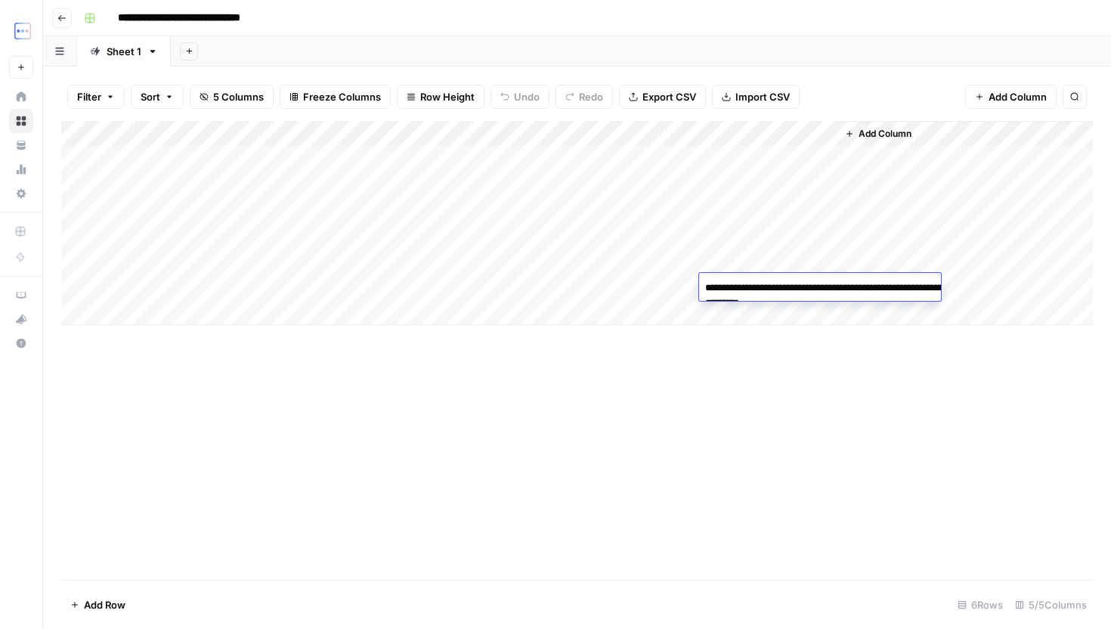 The width and height of the screenshot is (1111, 629). Describe the element at coordinates (1050, 605) in the screenshot. I see `div: 5/5 Columns` at that location.